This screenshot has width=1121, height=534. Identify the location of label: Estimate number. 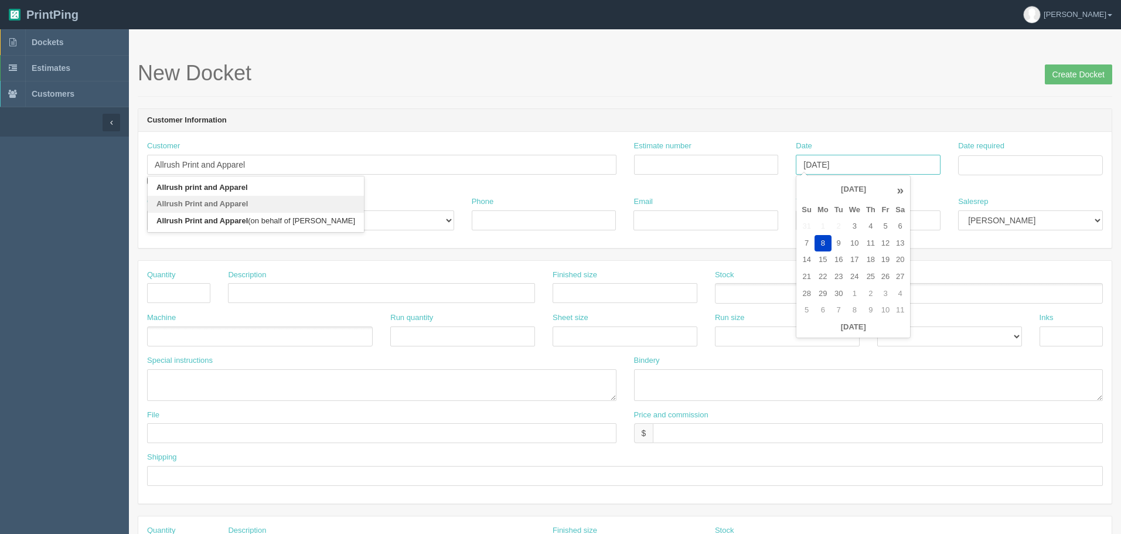
(663, 146).